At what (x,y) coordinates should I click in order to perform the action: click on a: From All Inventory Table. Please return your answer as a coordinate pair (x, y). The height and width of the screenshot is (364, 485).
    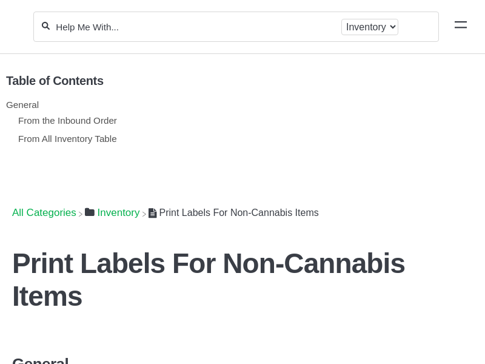
    Looking at the image, I should click on (67, 138).